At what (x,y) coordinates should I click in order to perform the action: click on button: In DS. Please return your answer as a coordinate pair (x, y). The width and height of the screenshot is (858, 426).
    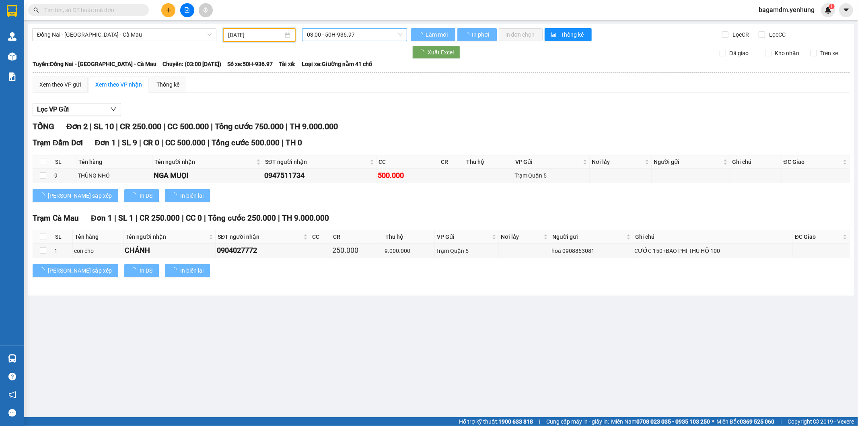
    Looking at the image, I should click on (142, 270).